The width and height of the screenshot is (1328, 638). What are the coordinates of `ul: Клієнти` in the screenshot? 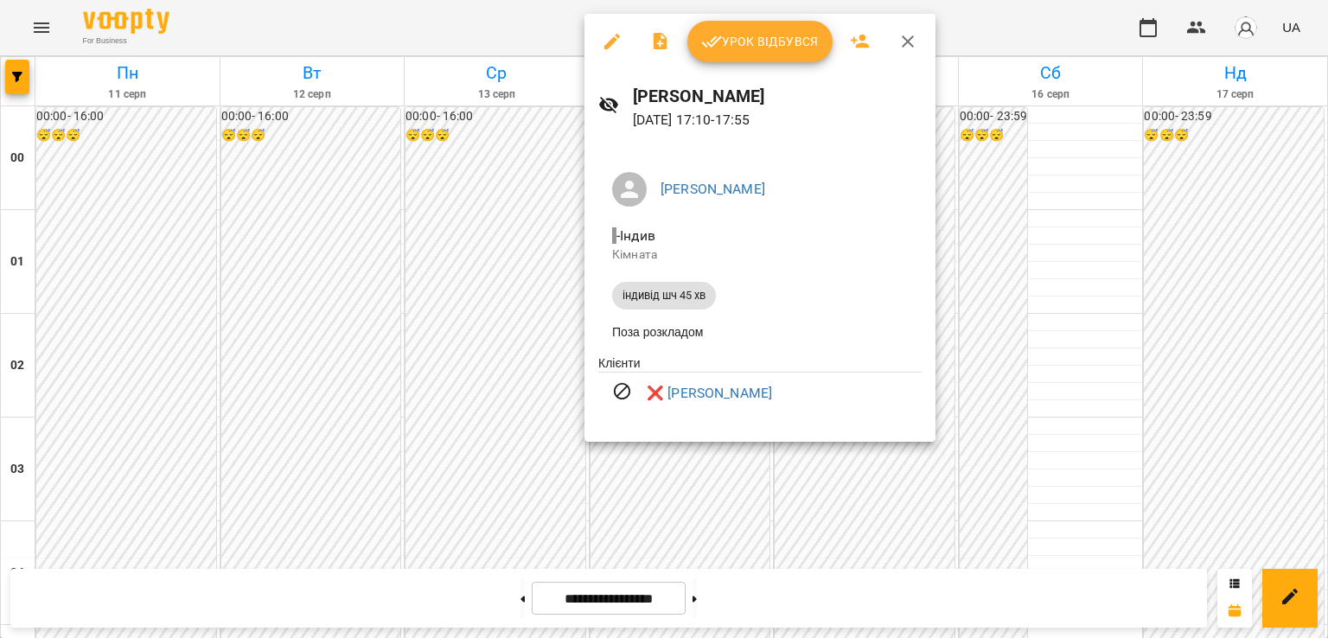 It's located at (760, 387).